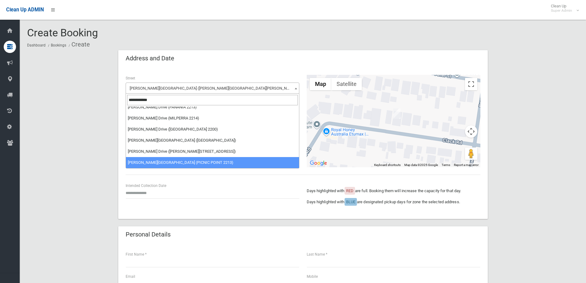 This screenshot has width=586, height=283. What do you see at coordinates (393, 202) in the screenshot?
I see `p: Days highlighted with are designated pickup days for zone the selected address.` at bounding box center [393, 202].